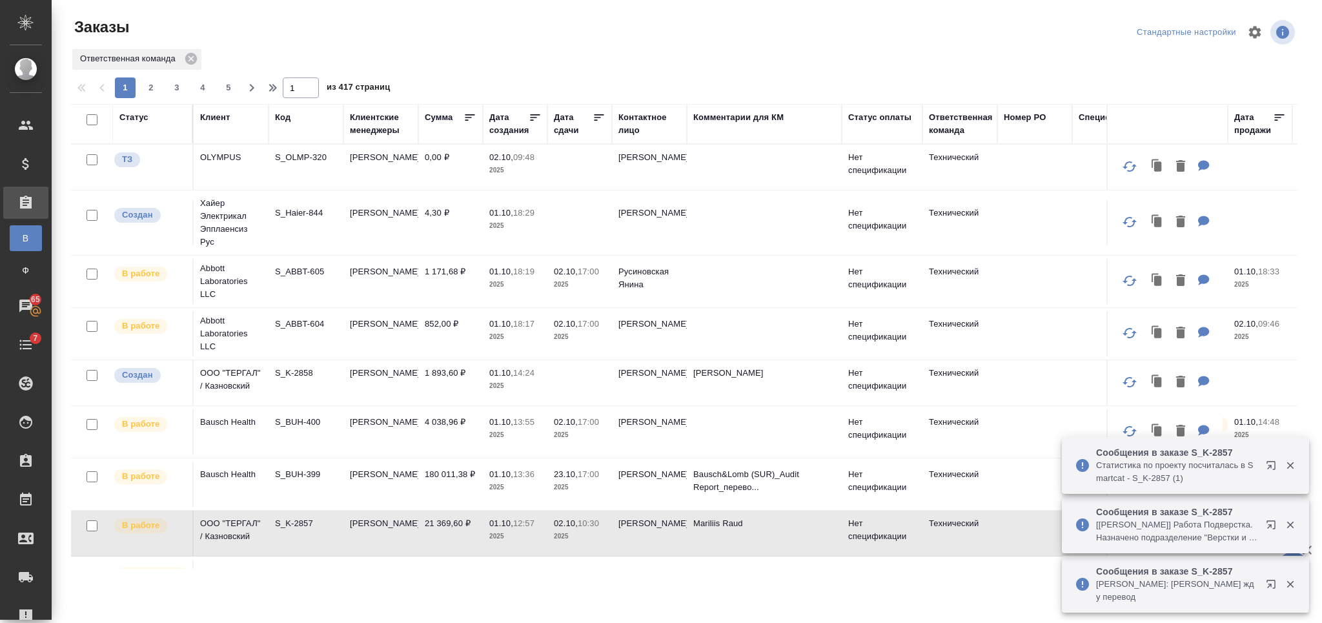 The width and height of the screenshot is (1322, 623). I want to click on td: Русиновская Янина, so click(650, 282).